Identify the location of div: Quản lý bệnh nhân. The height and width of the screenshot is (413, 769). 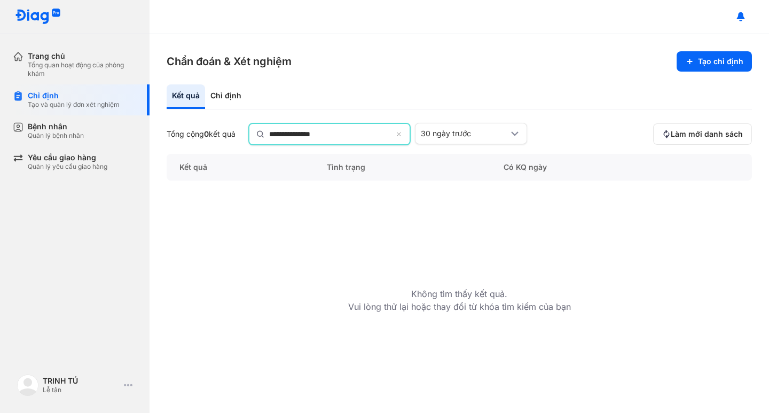
(56, 136).